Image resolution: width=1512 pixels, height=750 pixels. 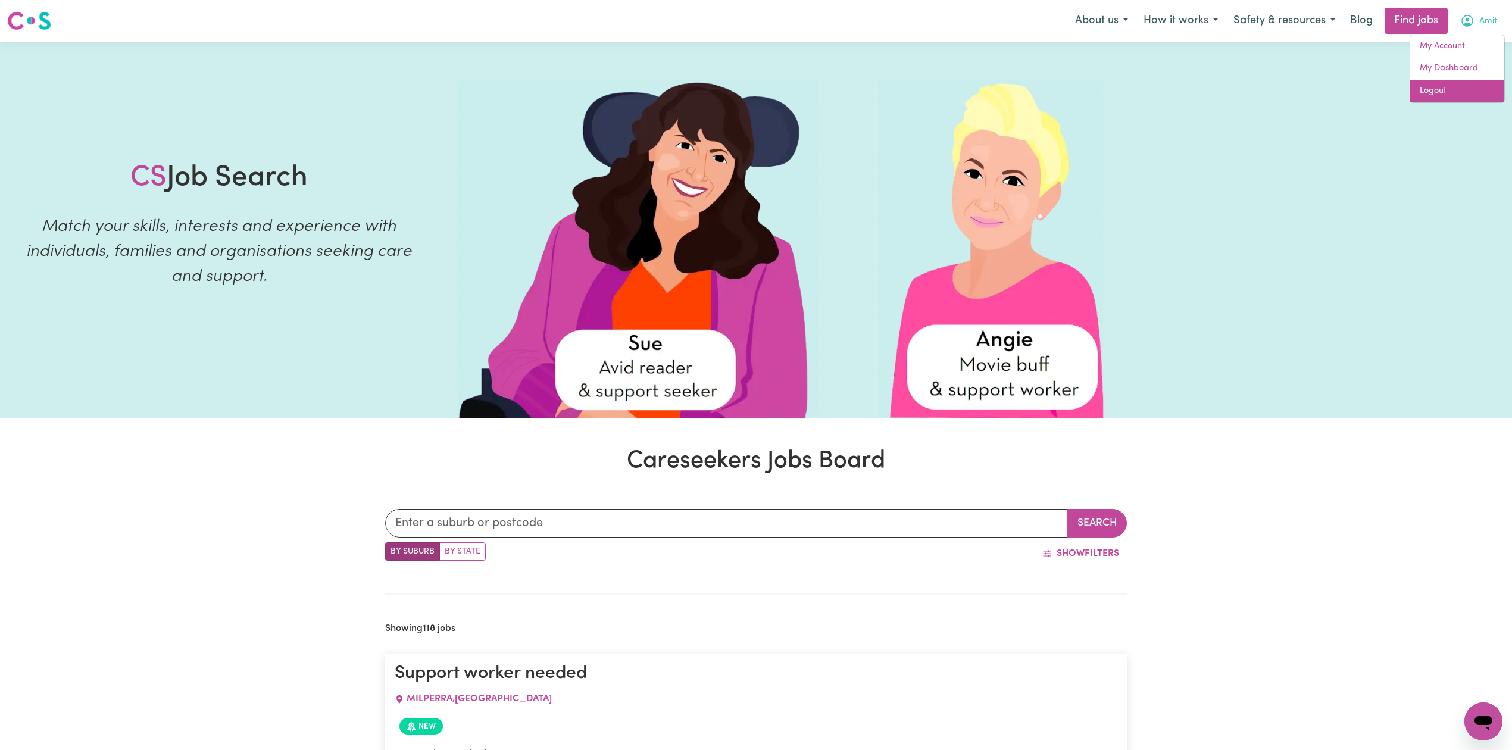 I want to click on button: About us, so click(x=1101, y=21).